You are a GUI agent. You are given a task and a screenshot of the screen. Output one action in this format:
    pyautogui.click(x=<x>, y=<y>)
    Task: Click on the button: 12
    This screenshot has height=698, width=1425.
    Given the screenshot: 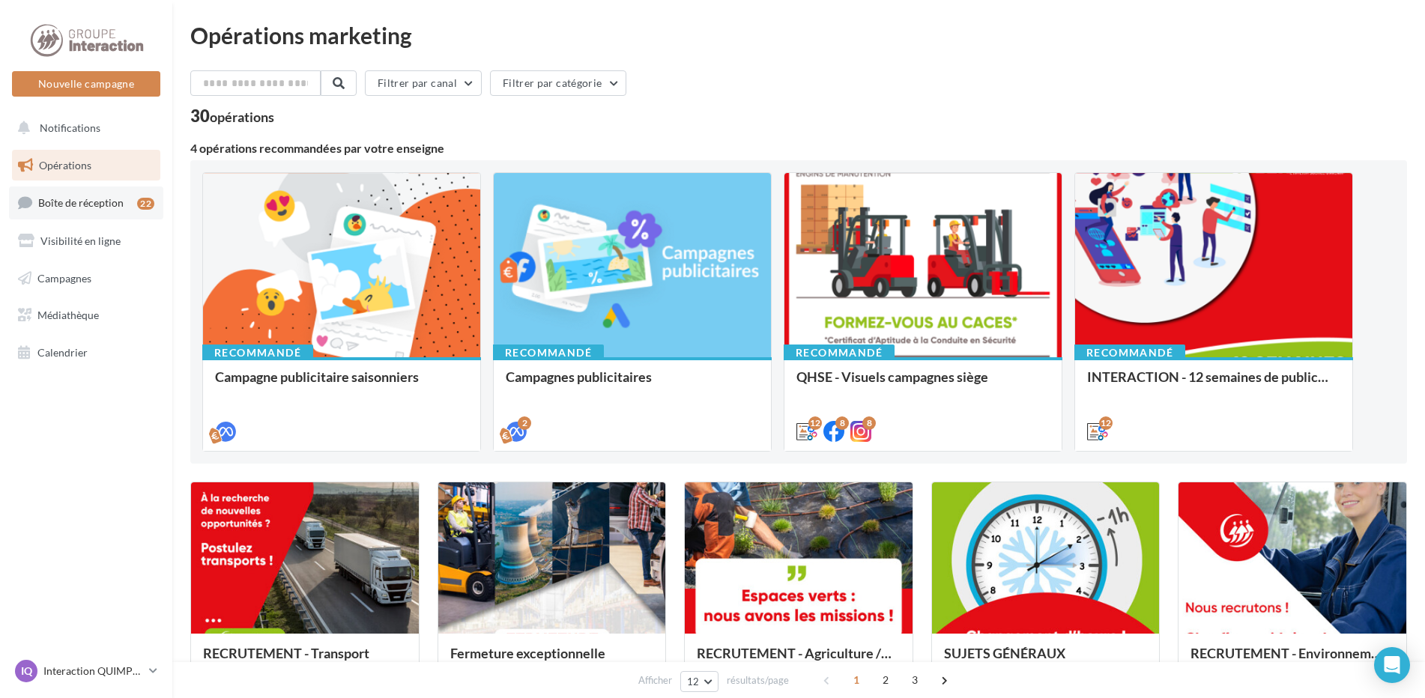 What is the action you would take?
    pyautogui.click(x=699, y=682)
    